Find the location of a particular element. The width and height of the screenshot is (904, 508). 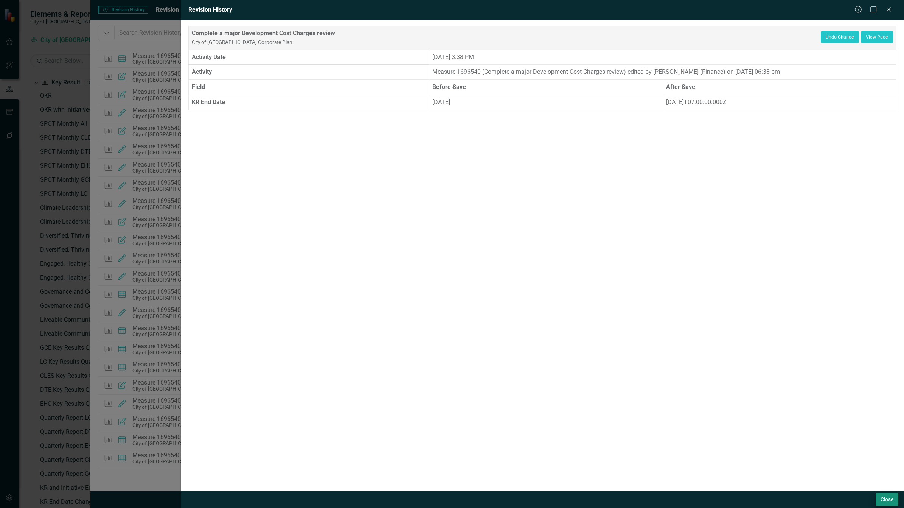

th: Activity Date is located at coordinates (309, 57).